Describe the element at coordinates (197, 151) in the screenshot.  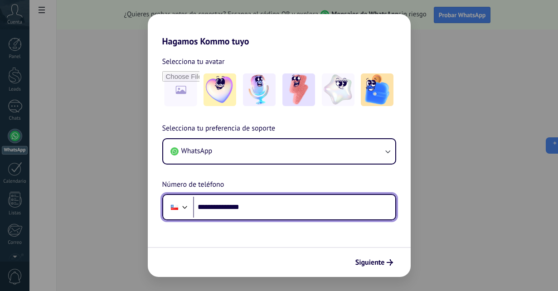
I see `span: WhatsApp` at that location.